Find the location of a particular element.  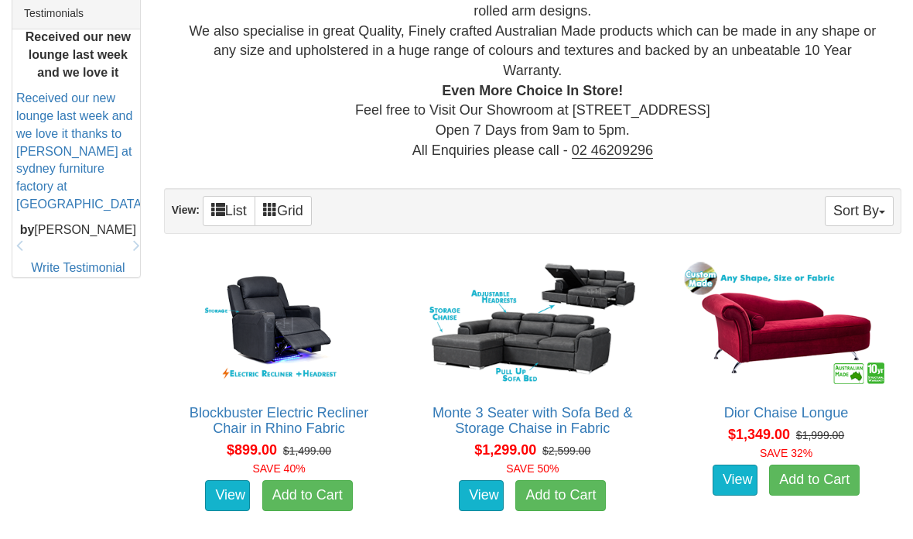

span: $1,349.00 is located at coordinates (759, 434).